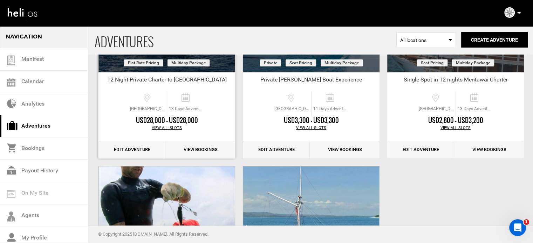 The image size is (533, 243). Describe the element at coordinates (143, 63) in the screenshot. I see `span: Flat Rate Pricing` at that location.